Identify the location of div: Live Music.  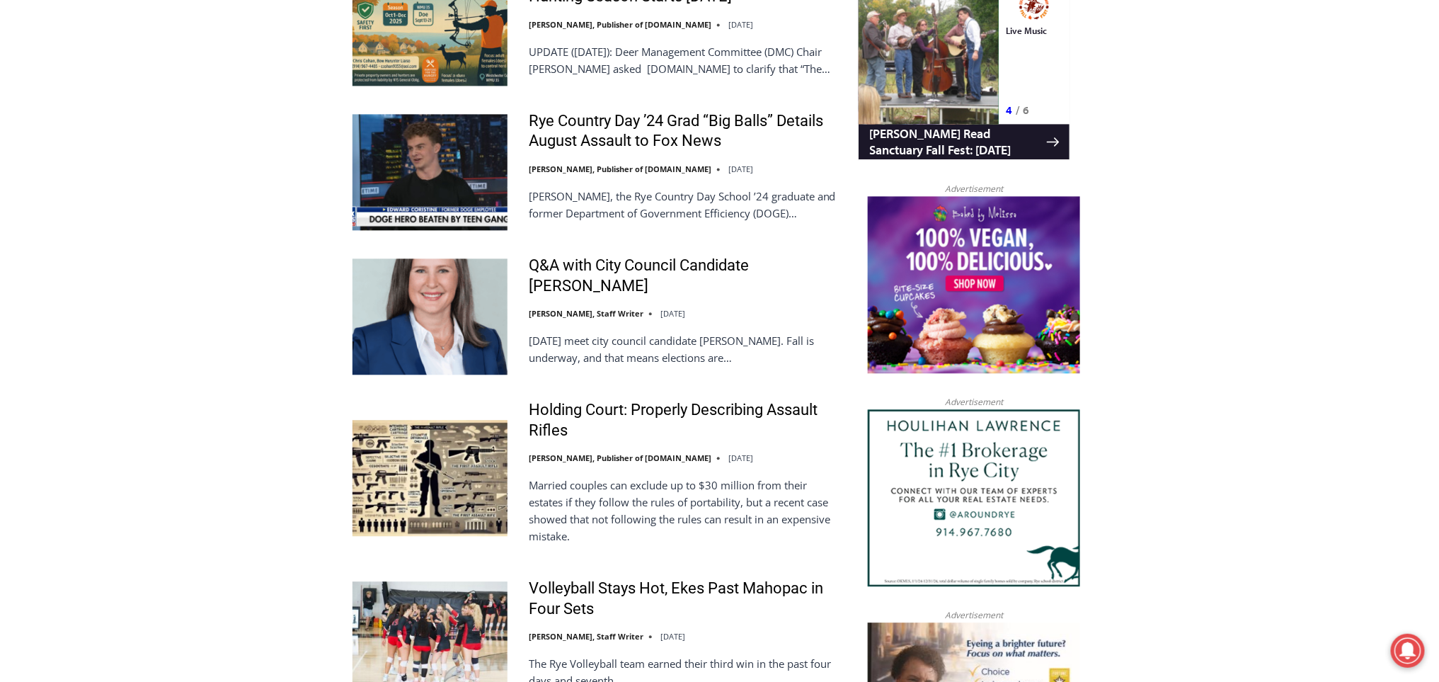
(169, 79).